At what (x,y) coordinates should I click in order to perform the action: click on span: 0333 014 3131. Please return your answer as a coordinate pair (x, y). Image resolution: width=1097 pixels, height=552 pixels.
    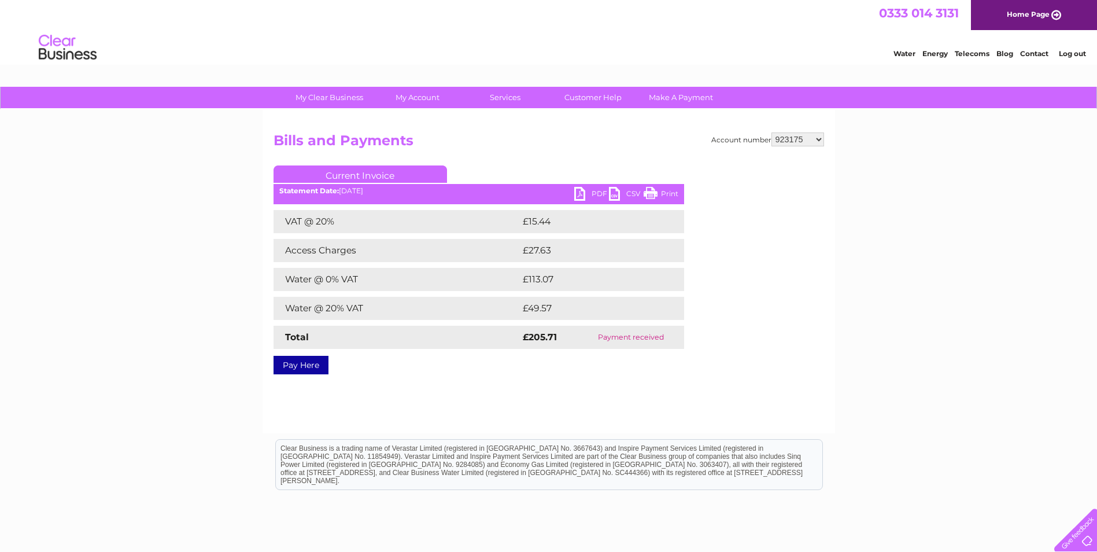
    Looking at the image, I should click on (919, 13).